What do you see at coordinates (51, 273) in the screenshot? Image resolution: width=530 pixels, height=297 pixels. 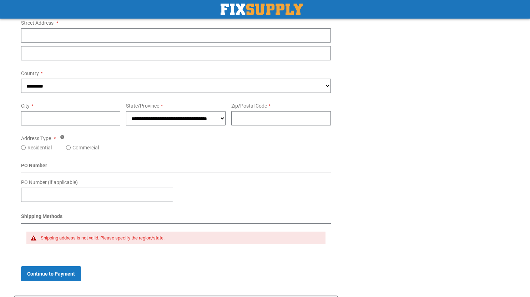 I see `button: Continue to Payment` at bounding box center [51, 273].